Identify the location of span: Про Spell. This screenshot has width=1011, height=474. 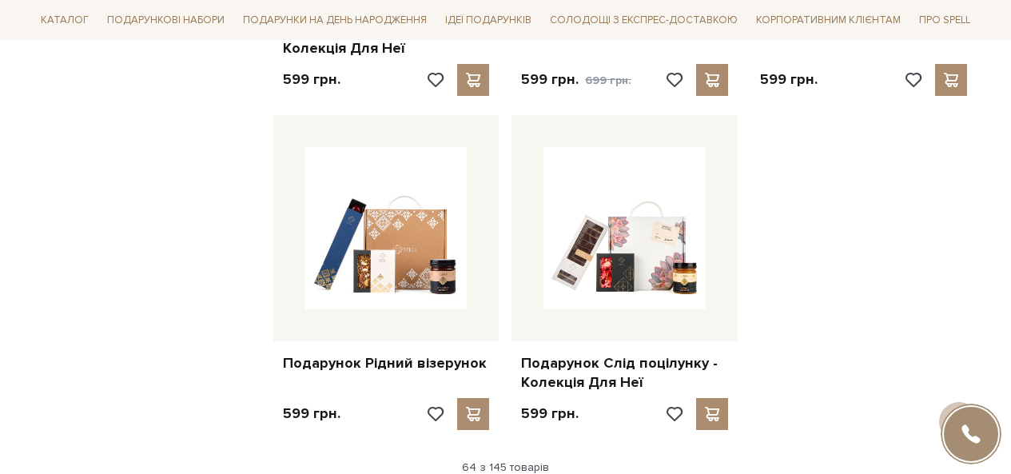
(944, 20).